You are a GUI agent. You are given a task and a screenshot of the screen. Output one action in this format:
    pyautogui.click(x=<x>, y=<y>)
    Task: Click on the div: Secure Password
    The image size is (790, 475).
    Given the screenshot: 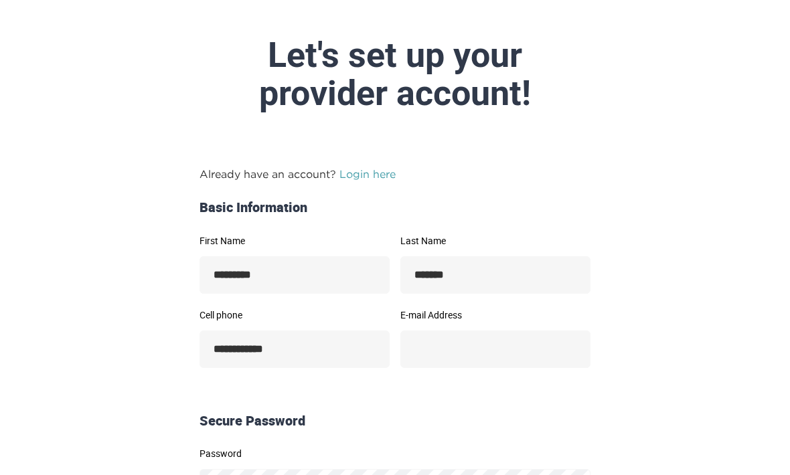 What is the action you would take?
    pyautogui.click(x=395, y=421)
    